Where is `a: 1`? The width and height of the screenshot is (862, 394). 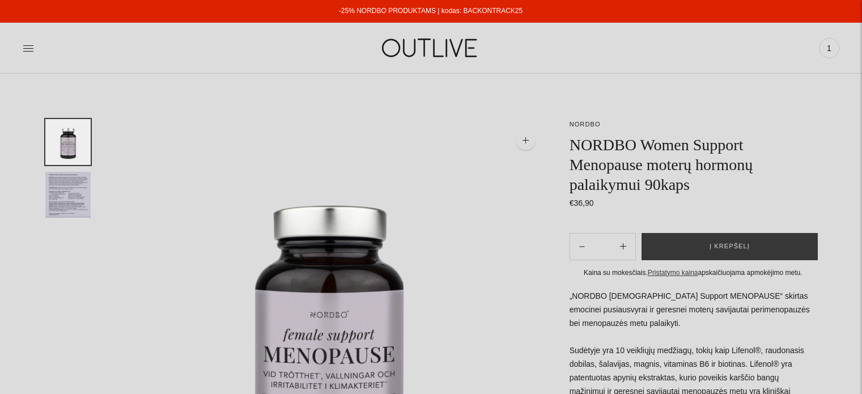
a: 1 is located at coordinates (829, 48).